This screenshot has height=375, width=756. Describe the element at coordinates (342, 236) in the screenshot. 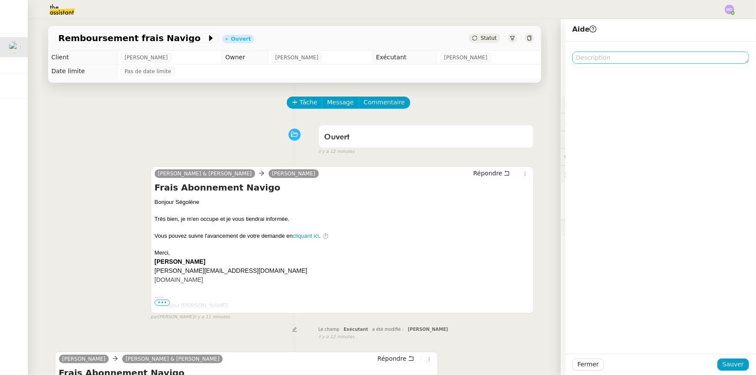

I see `div: Vous pouvez suivre l'avancement de votre demande en . ⏱️` at that location.